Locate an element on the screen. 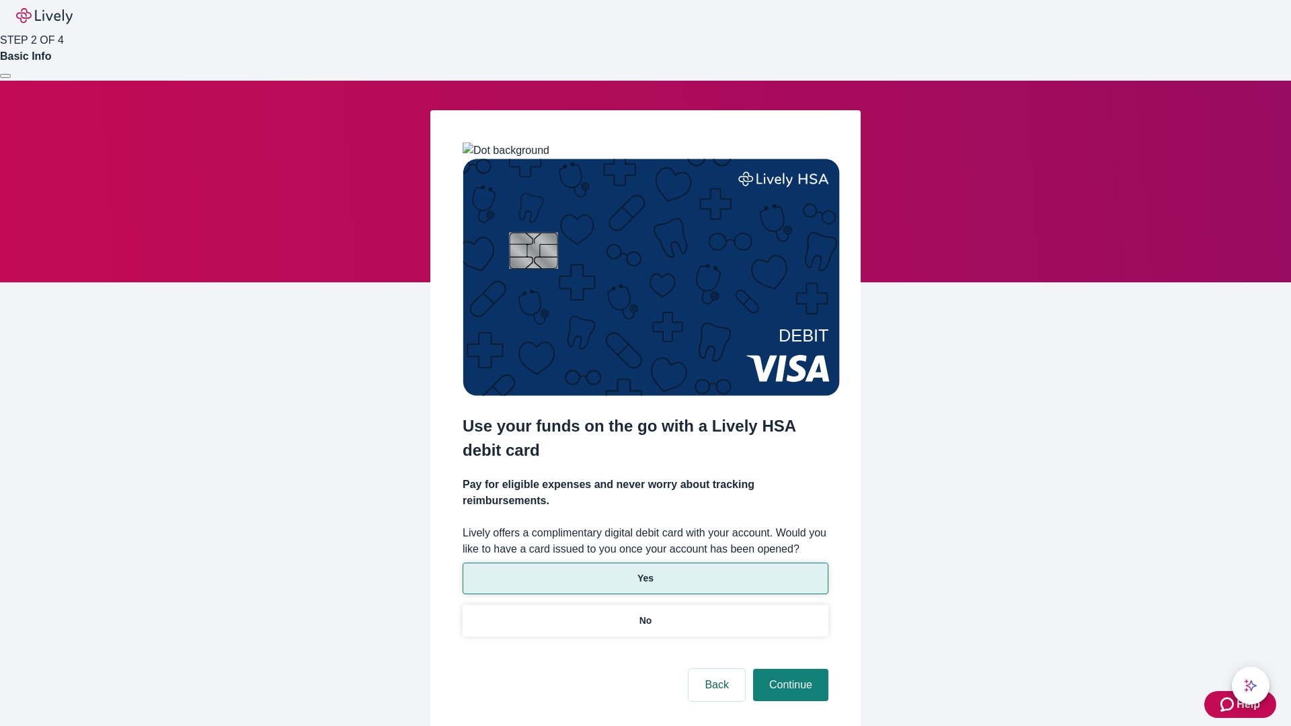 The height and width of the screenshot is (726, 1291). button: No is located at coordinates (645, 621).